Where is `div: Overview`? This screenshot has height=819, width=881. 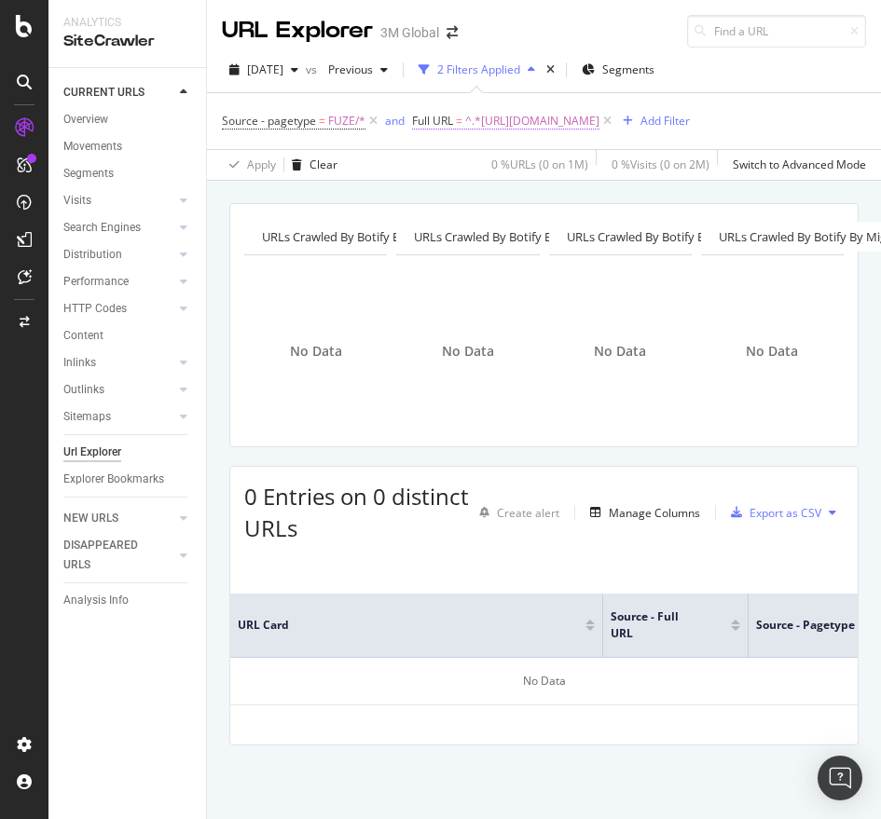 div: Overview is located at coordinates (86, 119).